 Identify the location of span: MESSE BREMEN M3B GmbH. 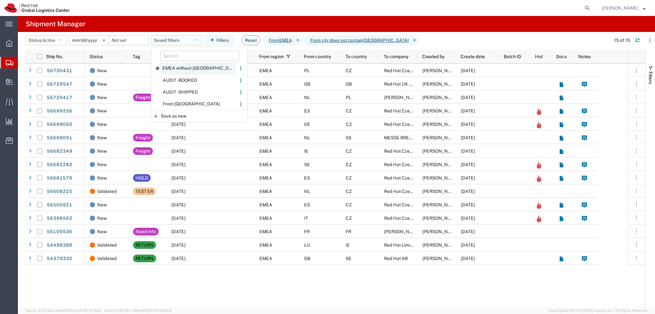
(414, 138).